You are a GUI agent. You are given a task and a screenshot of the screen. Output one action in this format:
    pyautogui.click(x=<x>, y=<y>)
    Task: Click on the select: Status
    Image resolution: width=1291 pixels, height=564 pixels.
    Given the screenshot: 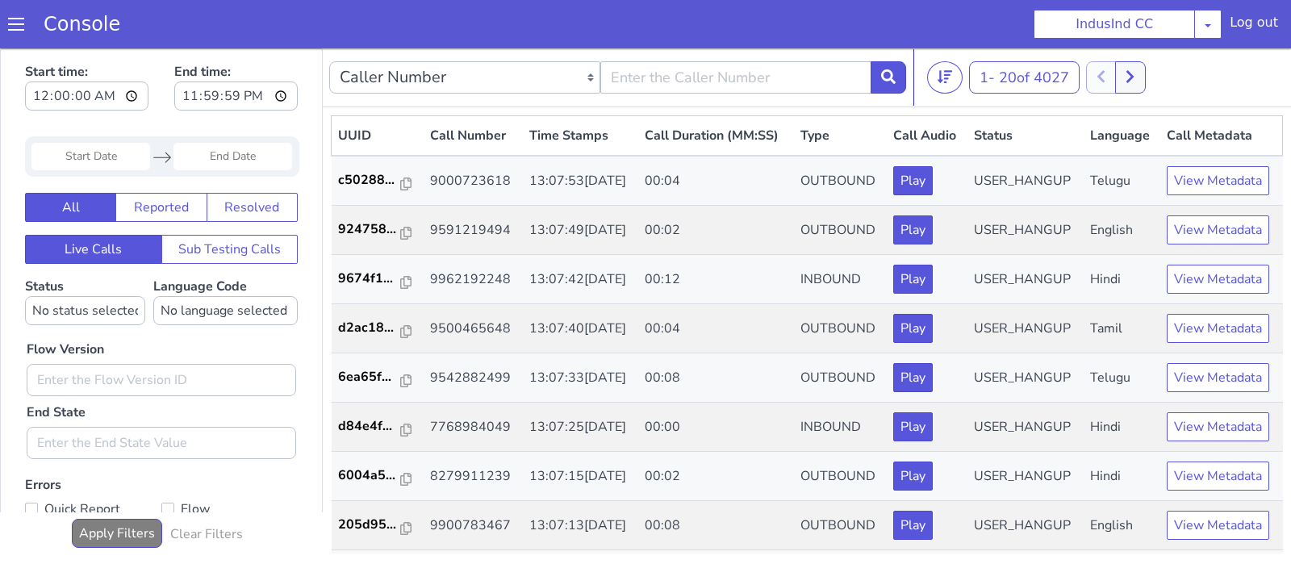 What is the action you would take?
    pyautogui.click(x=85, y=262)
    